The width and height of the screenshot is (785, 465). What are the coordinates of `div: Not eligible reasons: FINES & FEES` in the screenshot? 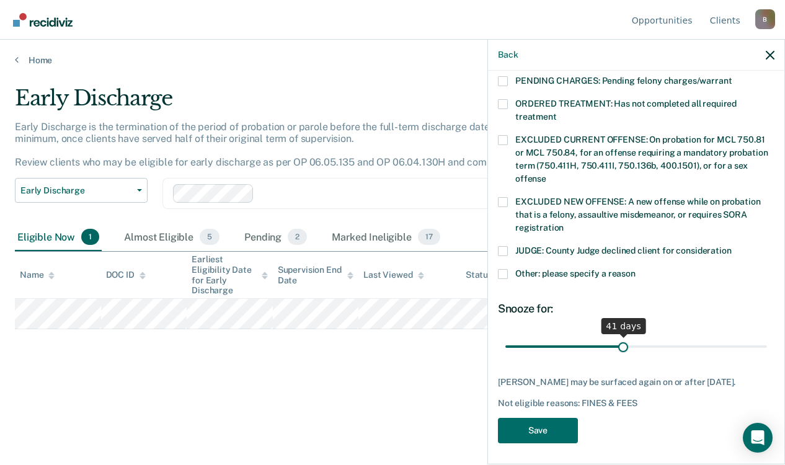 It's located at (636, 403).